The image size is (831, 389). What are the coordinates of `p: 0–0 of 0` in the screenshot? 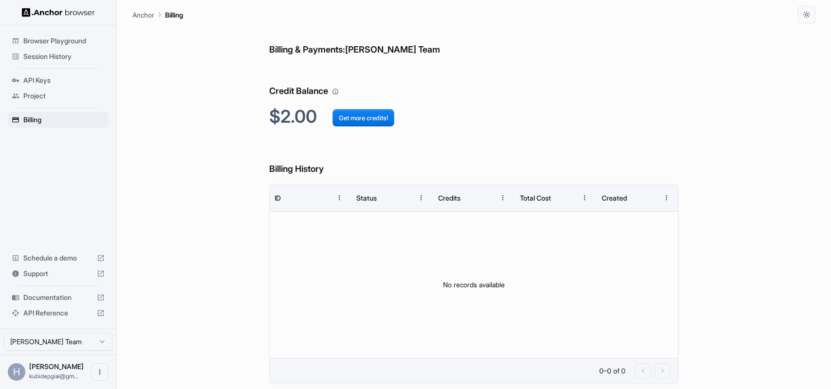 It's located at (612, 371).